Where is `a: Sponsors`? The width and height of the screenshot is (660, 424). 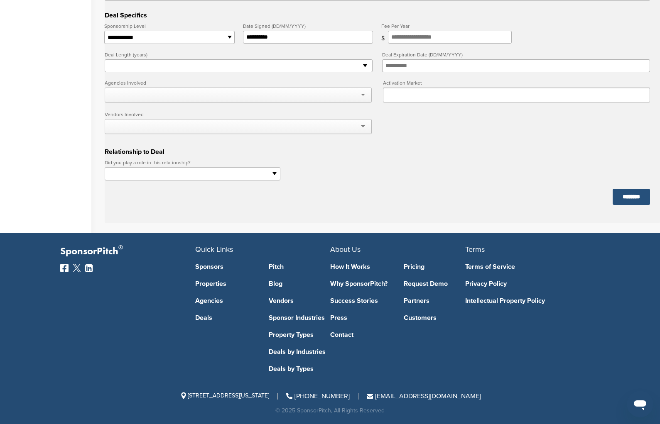 a: Sponsors is located at coordinates (226, 267).